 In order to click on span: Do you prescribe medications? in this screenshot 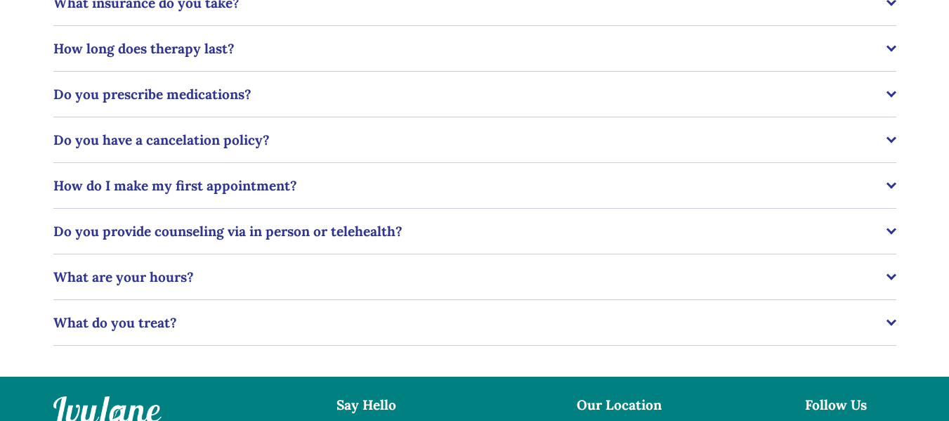, I will do `click(470, 94)`.